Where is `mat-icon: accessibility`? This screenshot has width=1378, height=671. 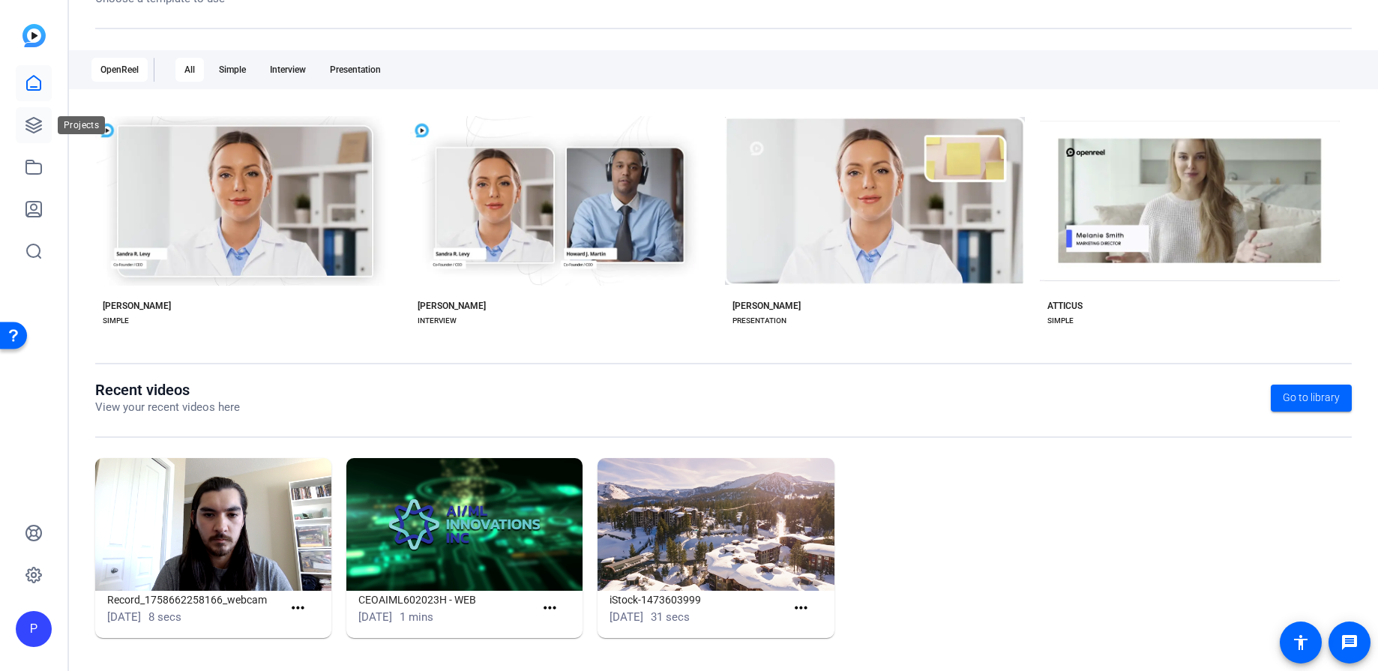
mat-icon: accessibility is located at coordinates (1301, 643).